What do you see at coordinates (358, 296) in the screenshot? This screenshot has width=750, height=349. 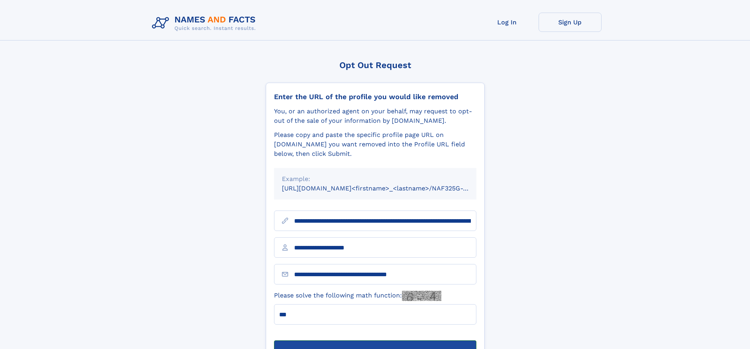 I see `label: Please solve the following math function:` at bounding box center [358, 296].